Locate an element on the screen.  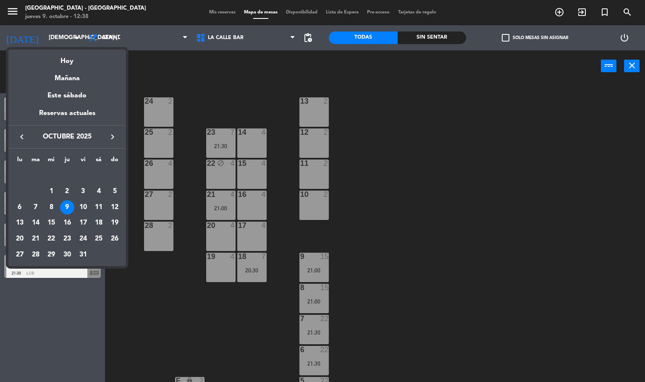
td: 10 de octubre de 2025 is located at coordinates (83, 207).